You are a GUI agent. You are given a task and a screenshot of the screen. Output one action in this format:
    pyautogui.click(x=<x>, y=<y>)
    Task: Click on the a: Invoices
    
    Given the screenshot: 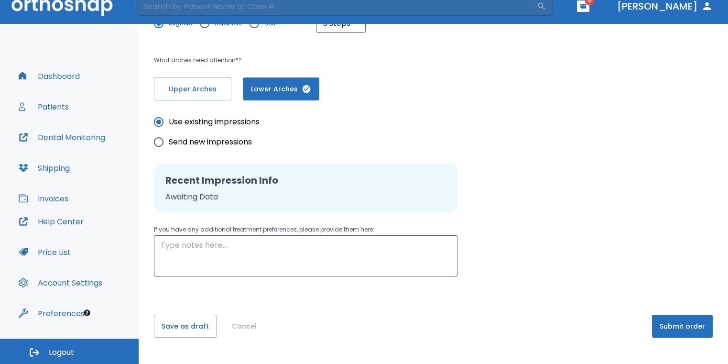 What is the action you would take?
    pyautogui.click(x=43, y=198)
    